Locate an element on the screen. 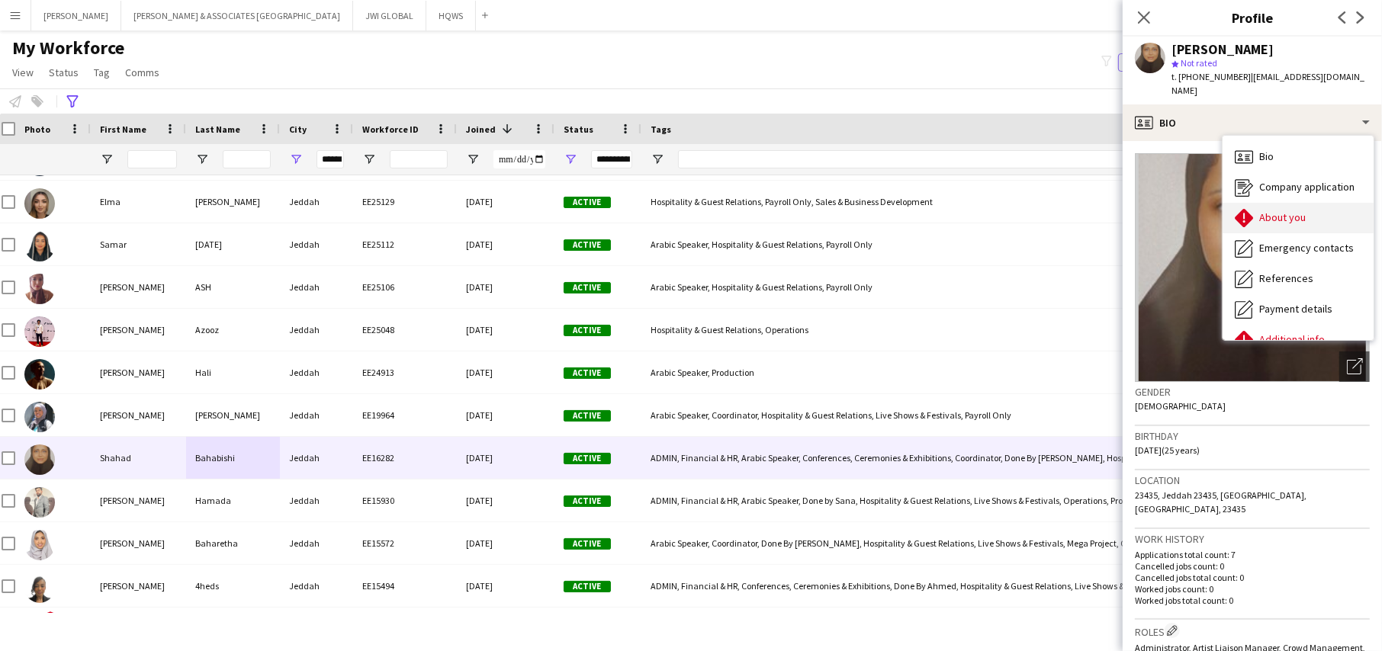  span: Company application is located at coordinates (1306, 187).